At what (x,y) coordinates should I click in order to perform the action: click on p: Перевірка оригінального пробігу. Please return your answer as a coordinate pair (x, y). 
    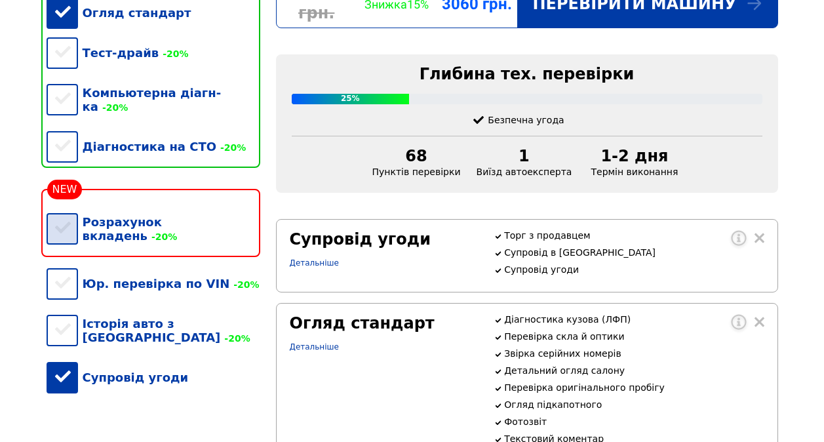
    Looking at the image, I should click on (634, 388).